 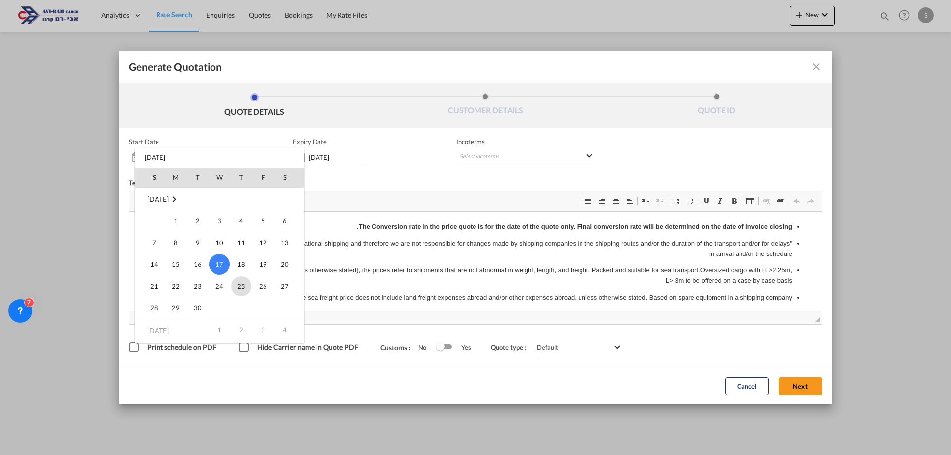 What do you see at coordinates (263, 265) in the screenshot?
I see `span: 19` at bounding box center [263, 265].